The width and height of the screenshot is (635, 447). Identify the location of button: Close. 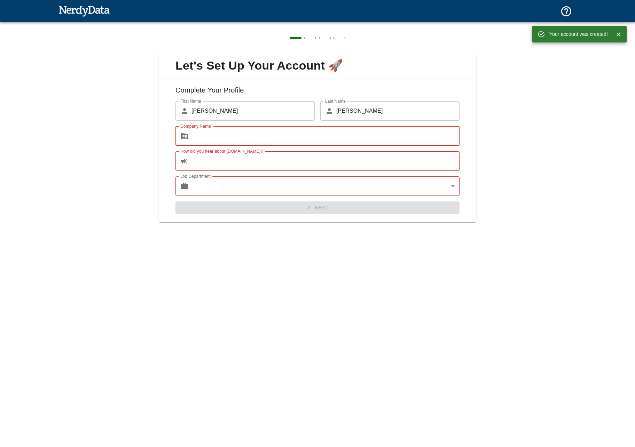
(618, 34).